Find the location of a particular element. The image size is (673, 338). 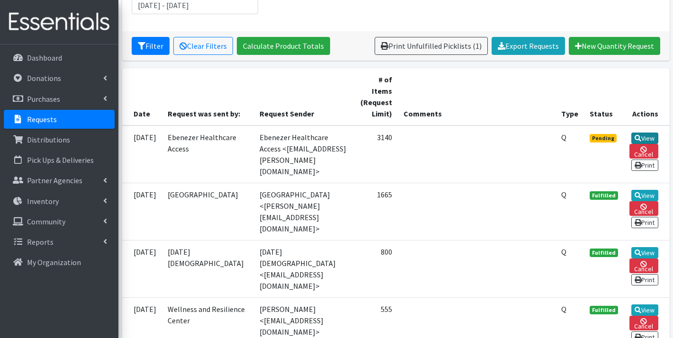

a: Purchases is located at coordinates (59, 99).